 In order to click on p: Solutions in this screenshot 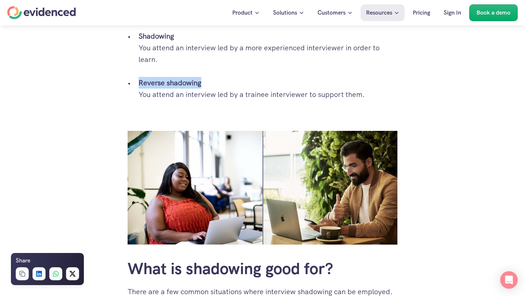, I will do `click(285, 13)`.